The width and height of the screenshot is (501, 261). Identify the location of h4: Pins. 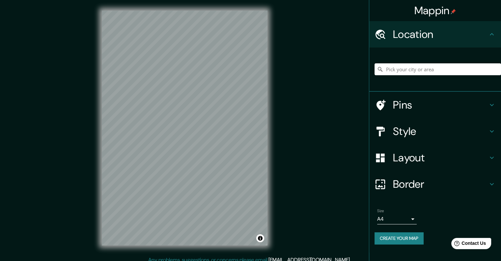
(440, 105).